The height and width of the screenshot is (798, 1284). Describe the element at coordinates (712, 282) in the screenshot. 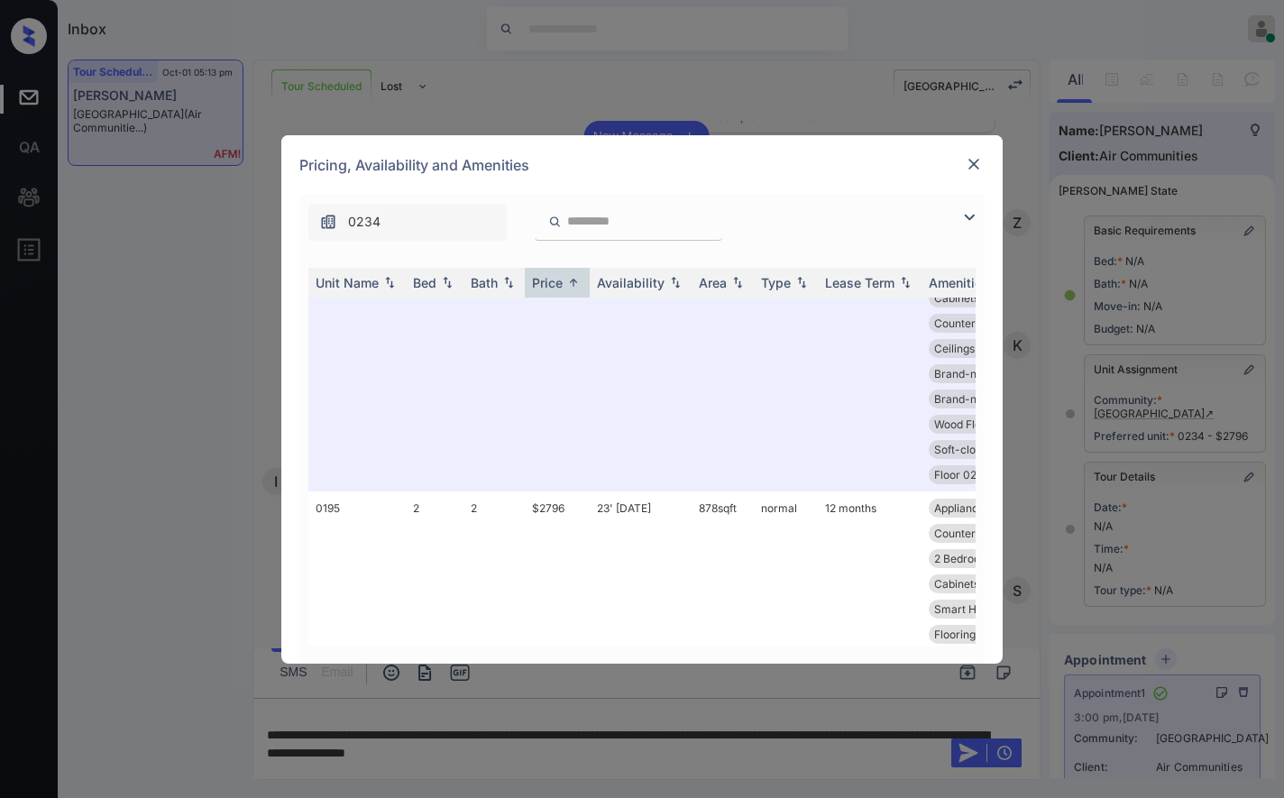

I see `div: Area` at that location.